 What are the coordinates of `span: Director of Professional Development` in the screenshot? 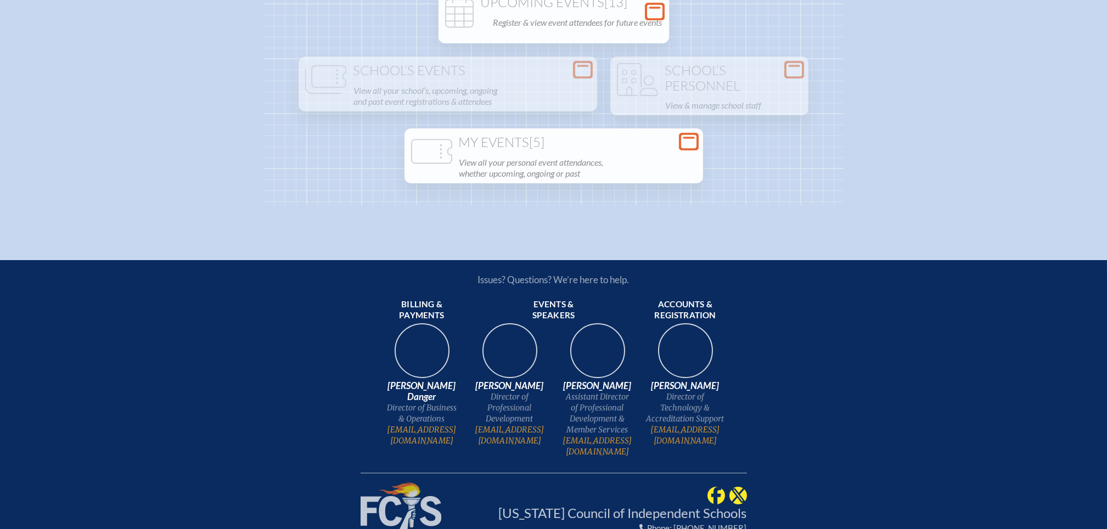 It's located at (510, 408).